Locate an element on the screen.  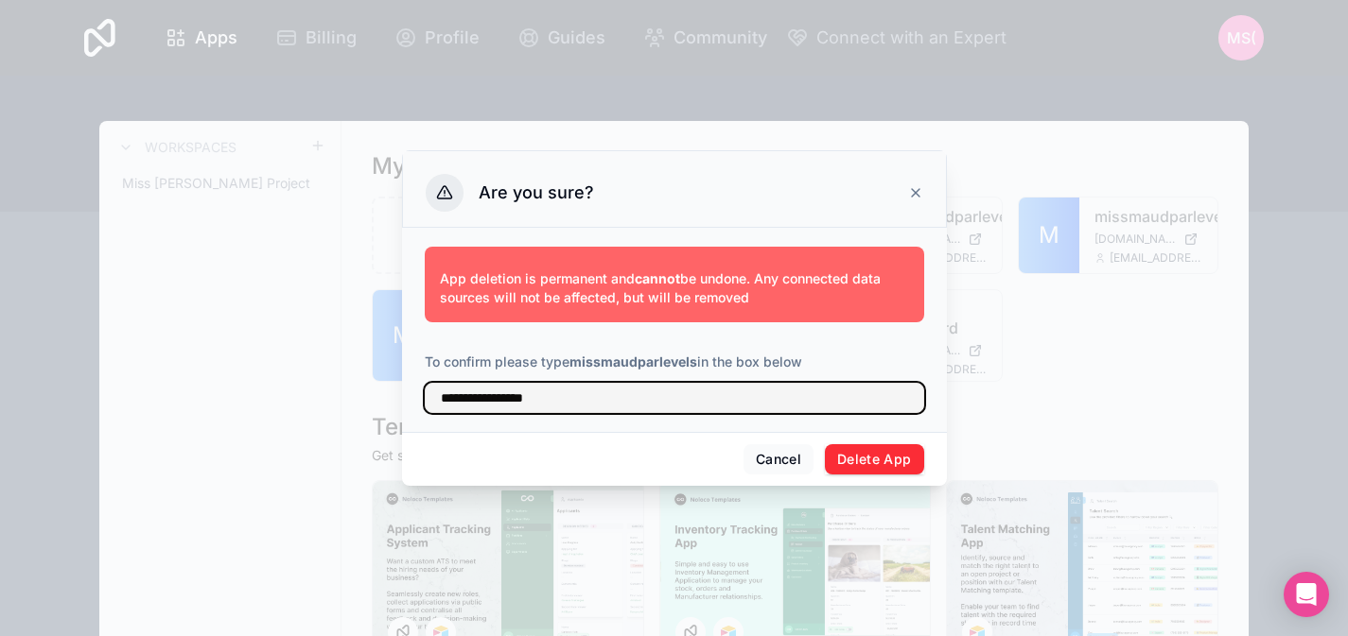
p: To confirm please type in the box below is located at coordinates (674, 362).